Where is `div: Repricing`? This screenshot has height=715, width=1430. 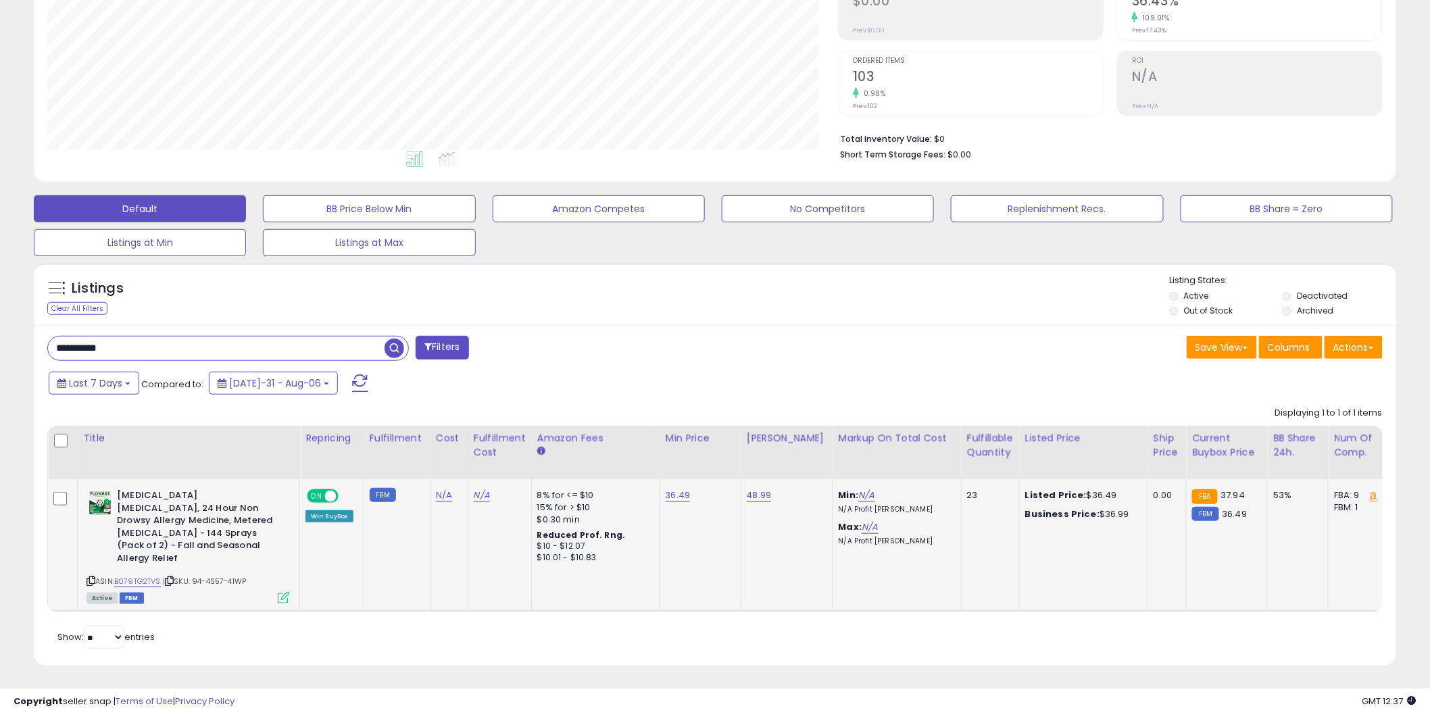
div: Repricing is located at coordinates (332, 438).